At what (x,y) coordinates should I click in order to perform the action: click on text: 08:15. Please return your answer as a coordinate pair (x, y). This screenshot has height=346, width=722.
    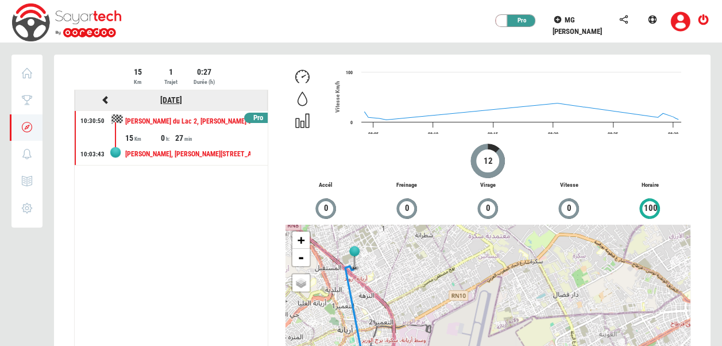
    Looking at the image, I should click on (494, 134).